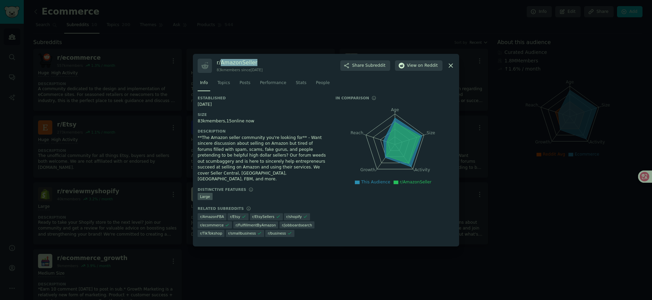 This screenshot has height=300, width=652. Describe the element at coordinates (256, 225) in the screenshot. I see `span: r/ FulfillmentByAmazon` at that location.